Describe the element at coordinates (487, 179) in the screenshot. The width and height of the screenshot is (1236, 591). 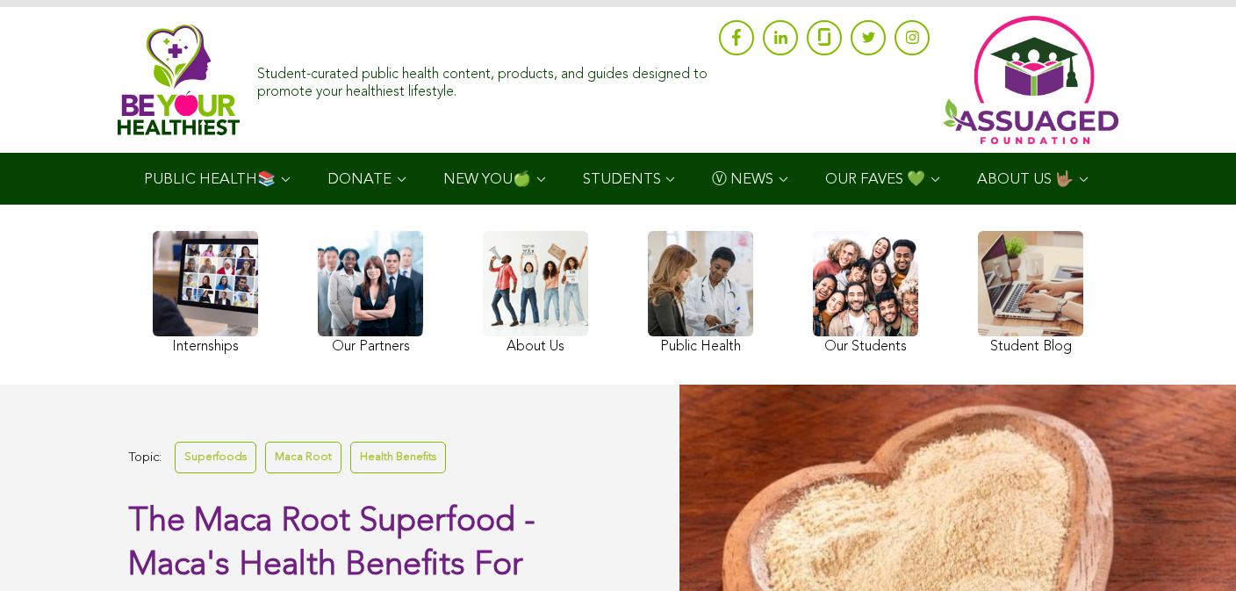
I see `span: NEW YOU🍏` at that location.